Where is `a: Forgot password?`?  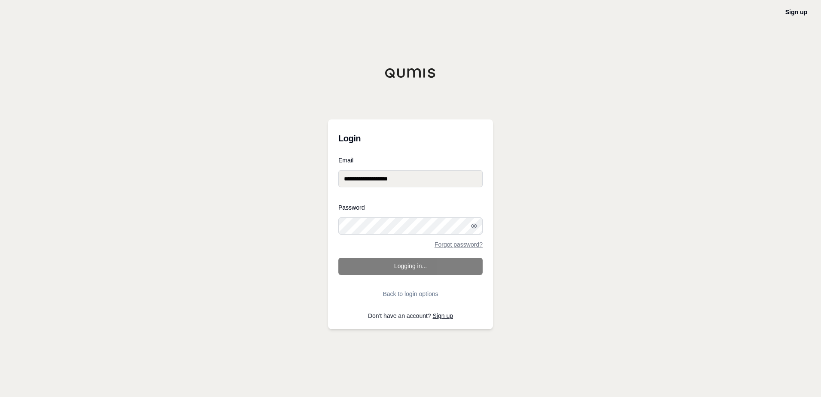
a: Forgot password? is located at coordinates (459, 244).